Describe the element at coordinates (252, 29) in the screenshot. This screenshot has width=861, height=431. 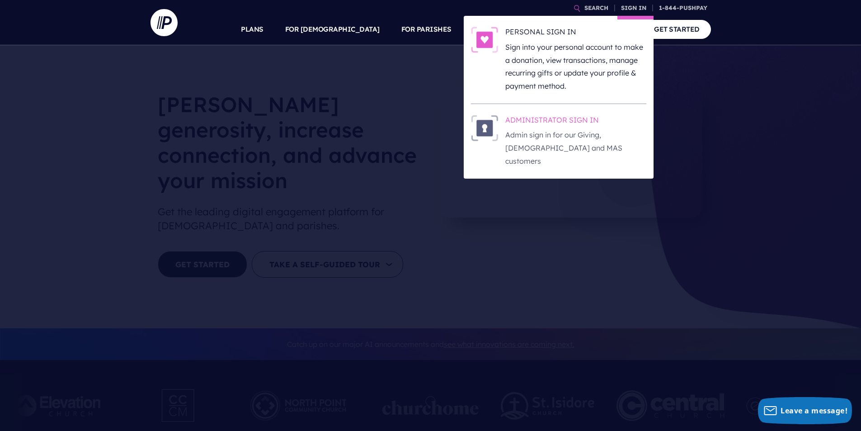
I see `a: PLANS` at that location.